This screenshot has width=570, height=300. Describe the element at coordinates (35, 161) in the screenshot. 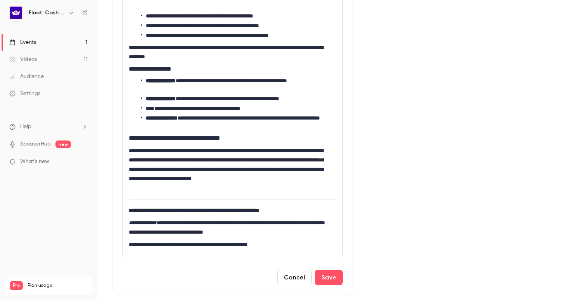

I see `span: What's new` at that location.